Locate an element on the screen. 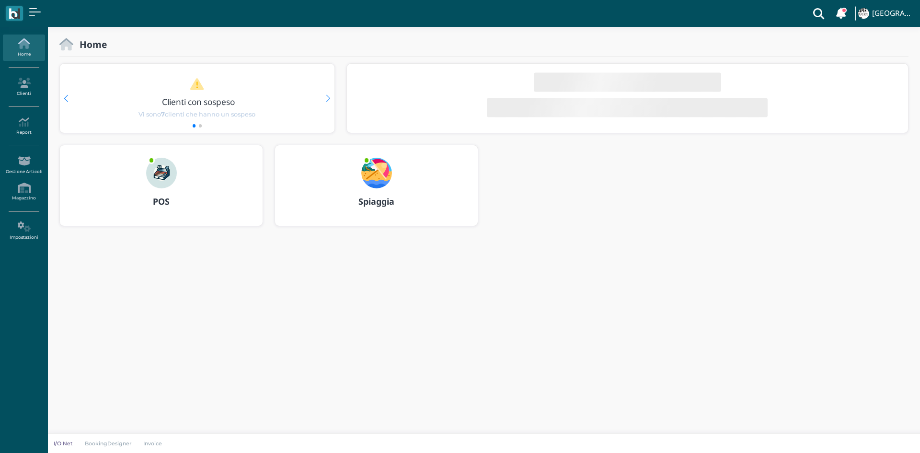  a: Report is located at coordinates (23, 126).